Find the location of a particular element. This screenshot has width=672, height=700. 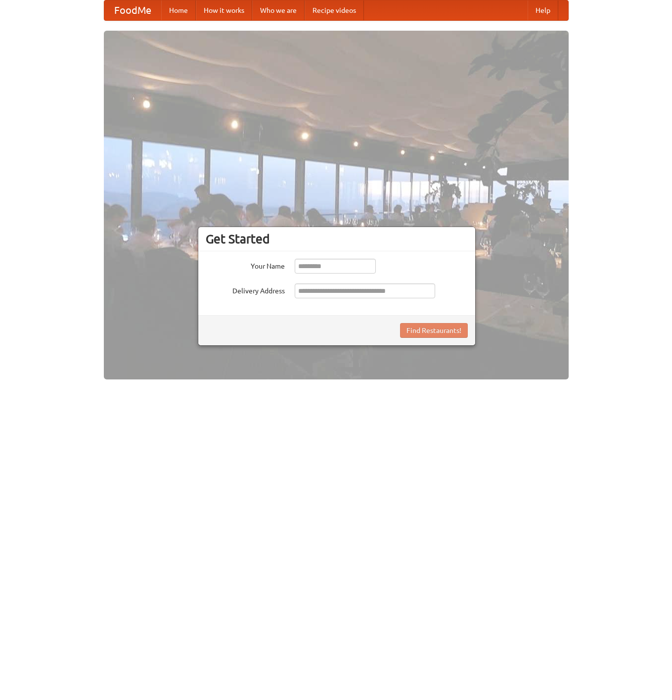

a: Who we are is located at coordinates (279, 10).